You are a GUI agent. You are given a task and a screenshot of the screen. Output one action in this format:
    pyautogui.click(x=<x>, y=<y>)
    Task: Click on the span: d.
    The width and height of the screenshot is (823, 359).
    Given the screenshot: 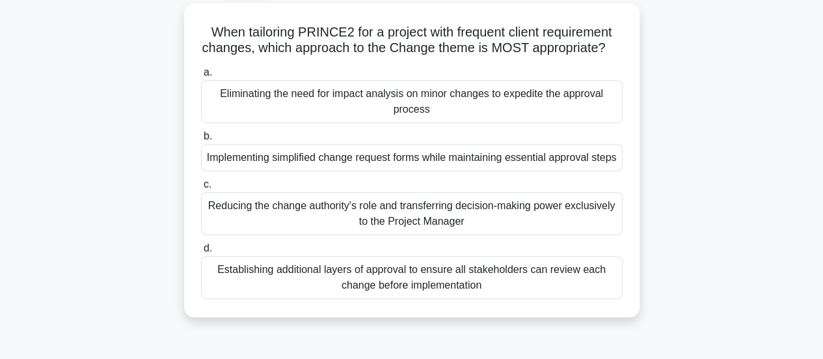 What is the action you would take?
    pyautogui.click(x=208, y=247)
    